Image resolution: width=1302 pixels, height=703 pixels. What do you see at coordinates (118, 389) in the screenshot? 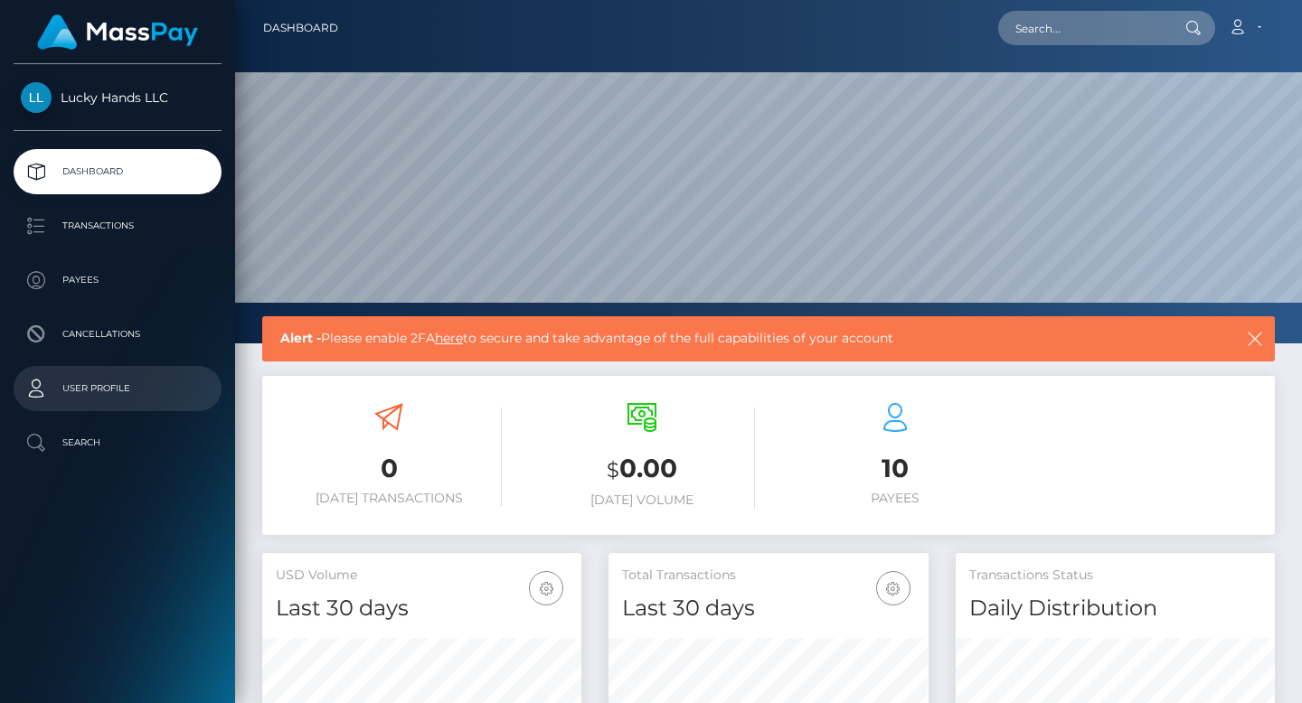
I see `a: User Profile` at bounding box center [118, 389].